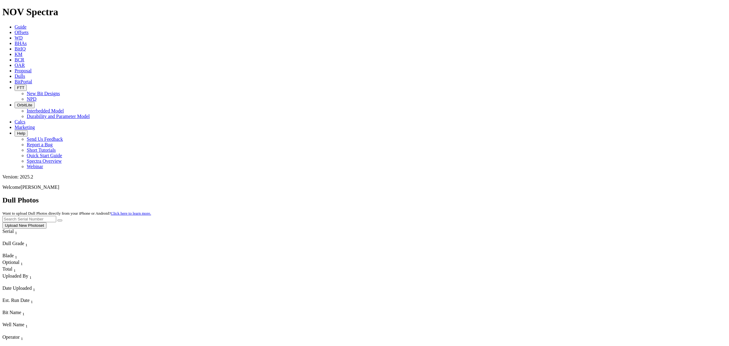  I want to click on span: Uploaded By, so click(15, 276).